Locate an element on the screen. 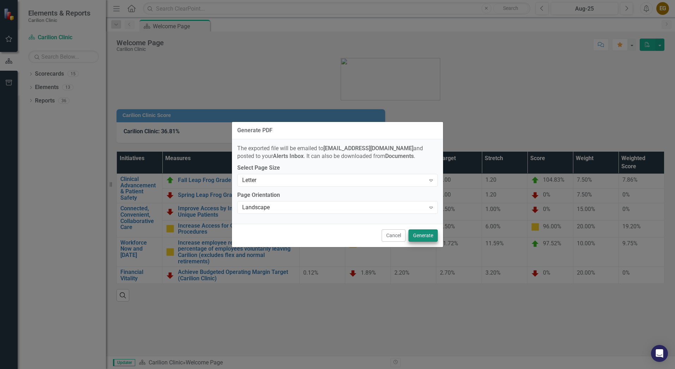 The width and height of the screenshot is (675, 369). button: Generate is located at coordinates (423, 235).